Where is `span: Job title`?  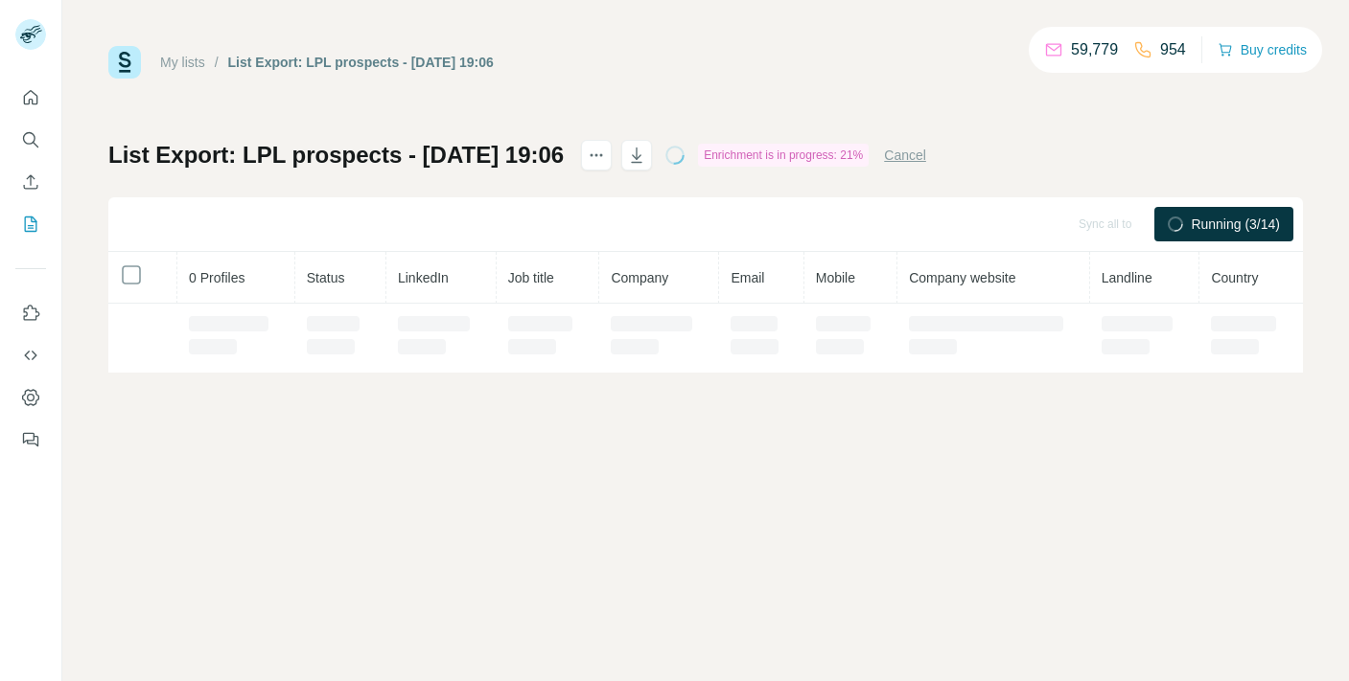
span: Job title is located at coordinates (531, 278).